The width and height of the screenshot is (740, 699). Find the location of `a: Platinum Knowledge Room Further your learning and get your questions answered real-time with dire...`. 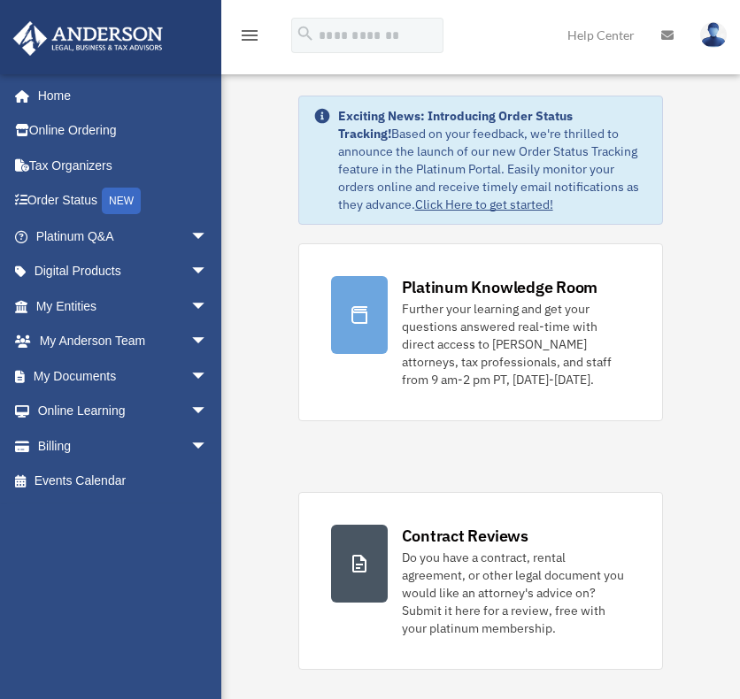

a: Platinum Knowledge Room Further your learning and get your questions answered real-time with dire... is located at coordinates (480, 332).